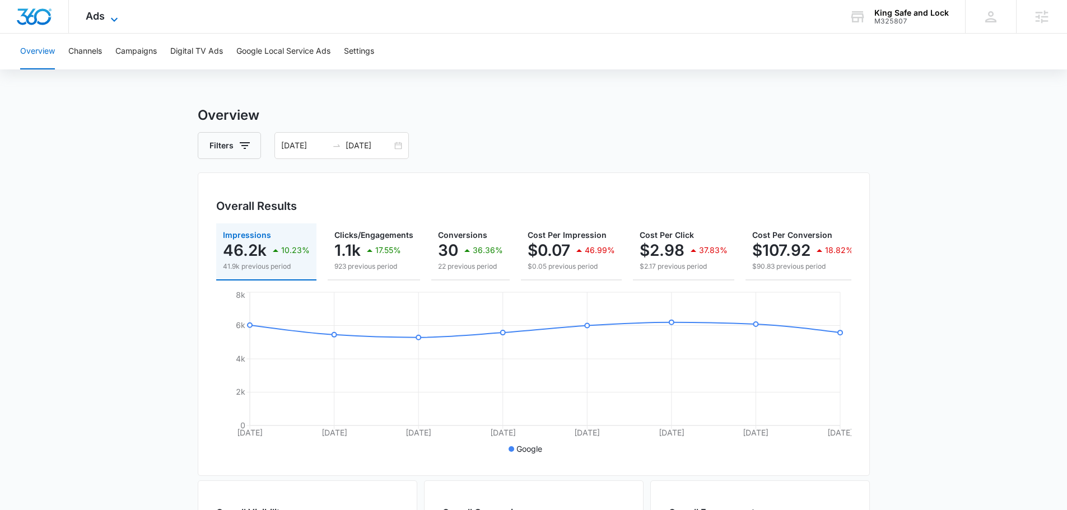 The image size is (1067, 510). Describe the element at coordinates (243, 425) in the screenshot. I see `tspan: 0` at that location.